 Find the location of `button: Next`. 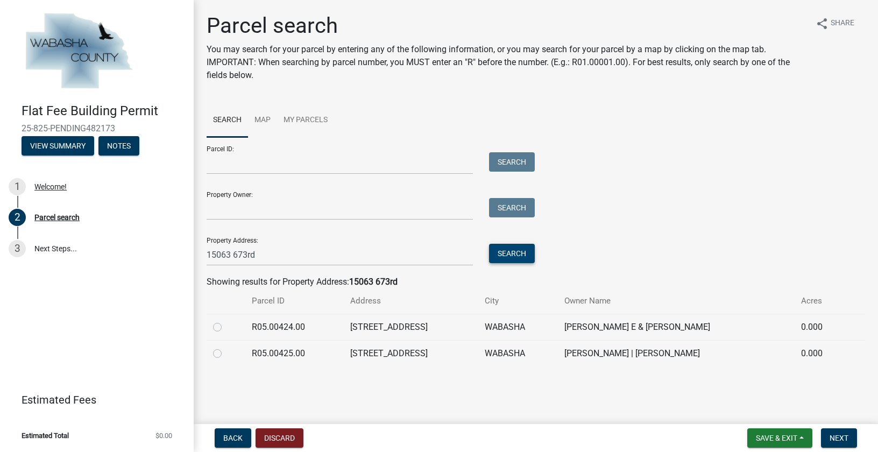

button: Next is located at coordinates (839, 438).